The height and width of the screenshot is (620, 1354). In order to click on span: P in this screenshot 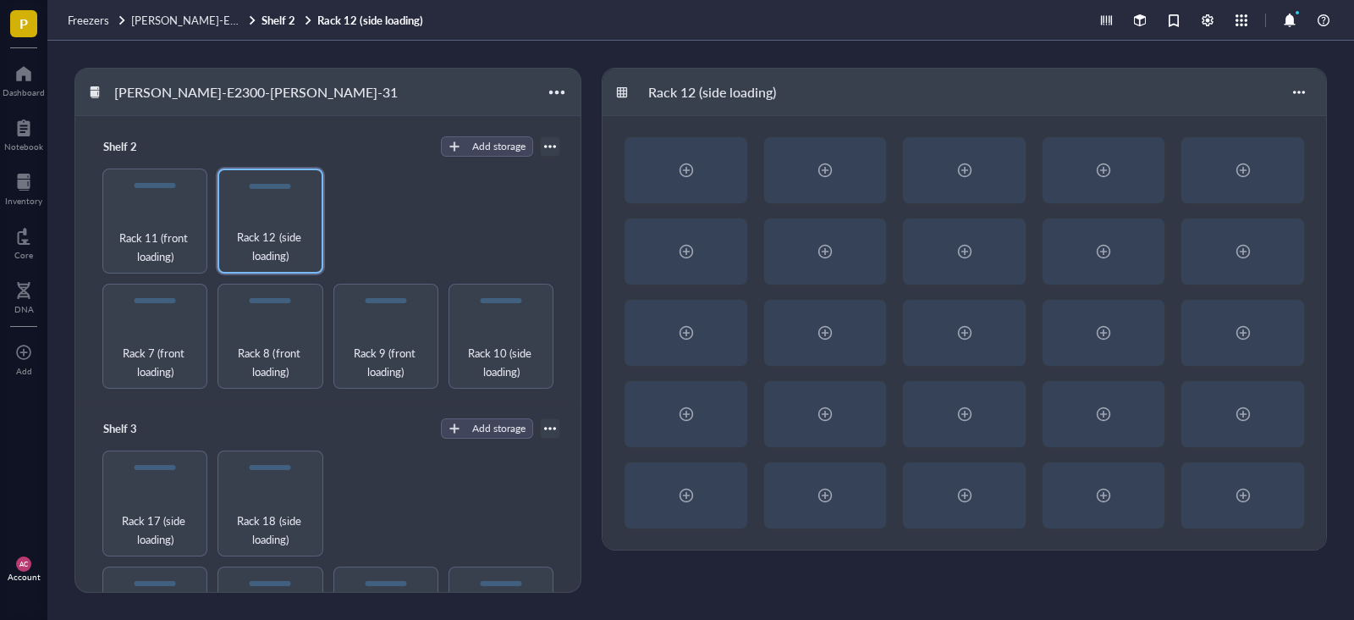, I will do `click(24, 23)`.